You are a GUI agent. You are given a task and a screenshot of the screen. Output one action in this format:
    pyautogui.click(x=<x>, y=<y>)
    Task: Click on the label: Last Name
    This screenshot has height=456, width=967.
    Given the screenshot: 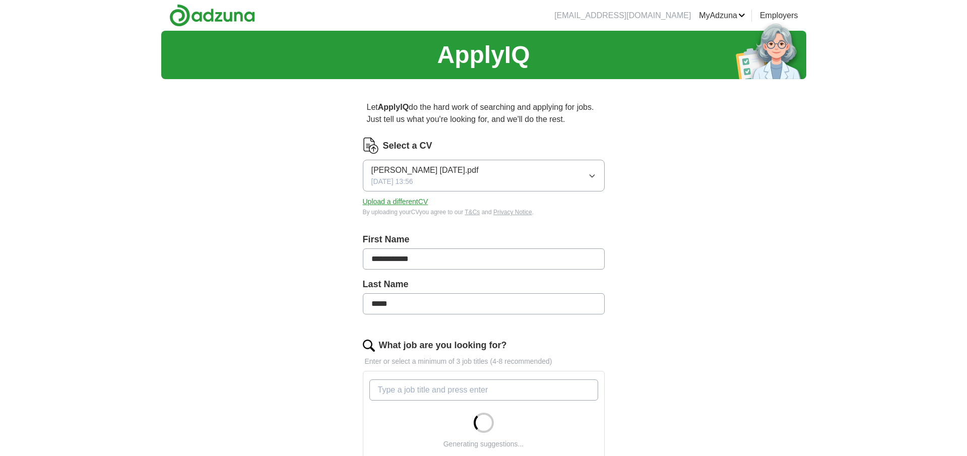 What is the action you would take?
    pyautogui.click(x=484, y=284)
    